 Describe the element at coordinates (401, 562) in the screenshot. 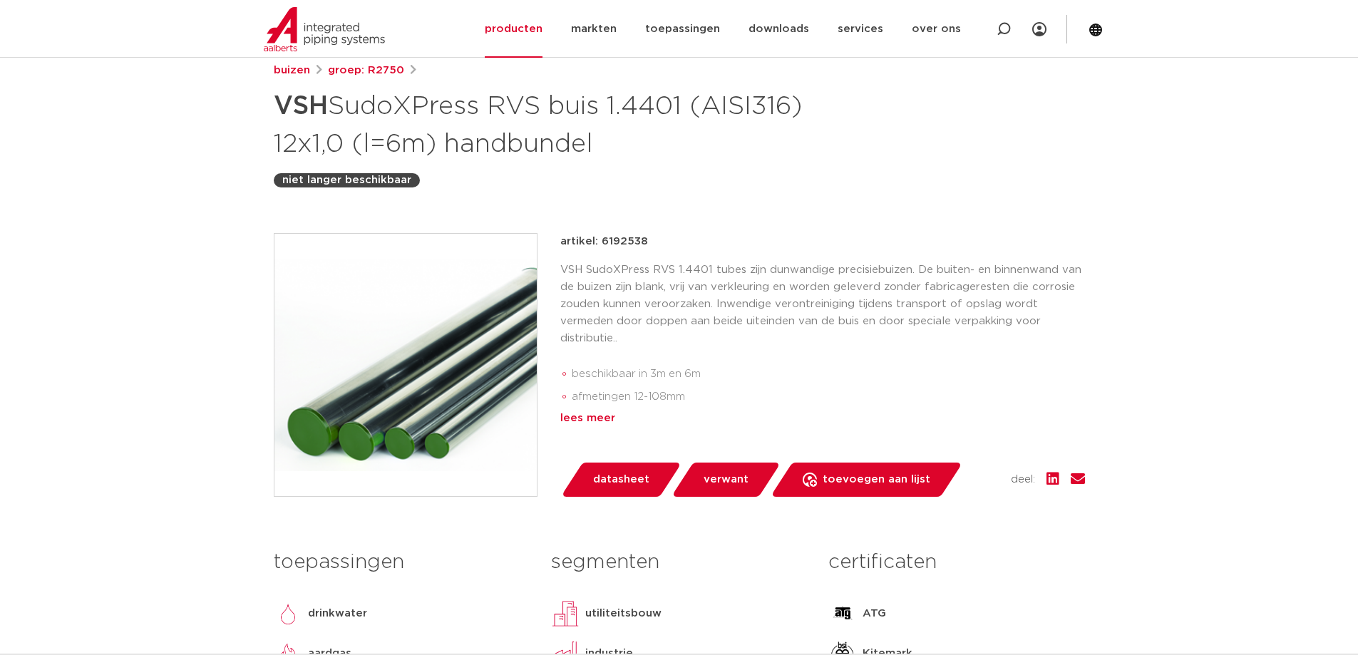

I see `h3: toepassingen` at that location.